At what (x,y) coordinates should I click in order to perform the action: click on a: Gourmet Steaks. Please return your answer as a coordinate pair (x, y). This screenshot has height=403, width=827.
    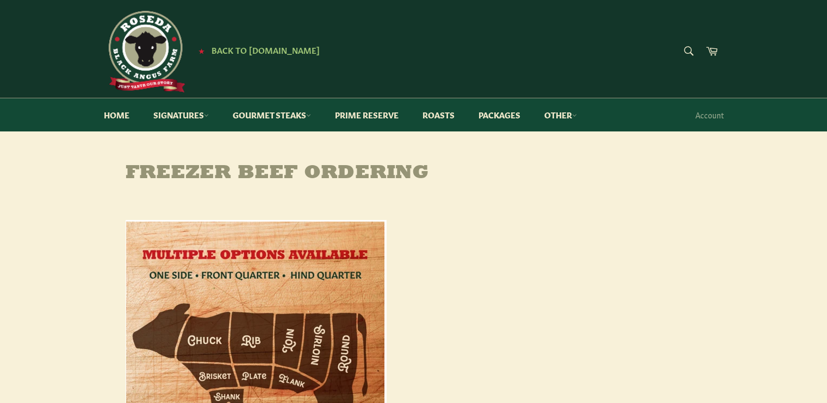
    Looking at the image, I should click on (272, 115).